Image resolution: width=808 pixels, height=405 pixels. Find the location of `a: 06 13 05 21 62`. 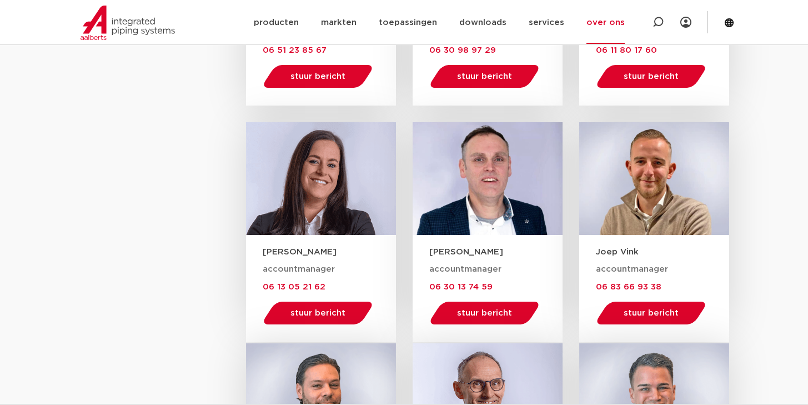

a: 06 13 05 21 62 is located at coordinates (294, 287).